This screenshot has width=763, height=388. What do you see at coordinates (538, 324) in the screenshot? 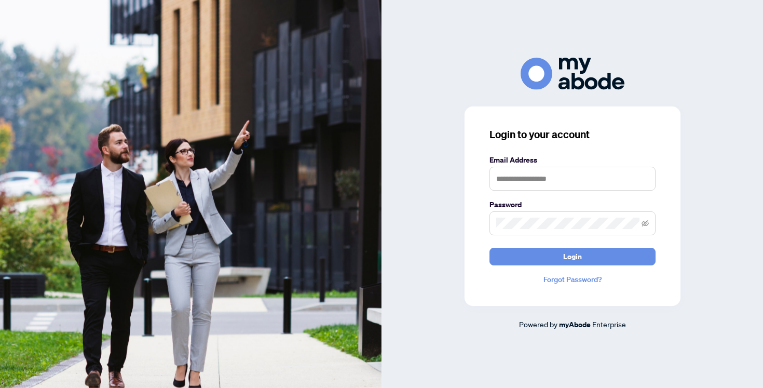
I see `span: Powered by` at bounding box center [538, 324].